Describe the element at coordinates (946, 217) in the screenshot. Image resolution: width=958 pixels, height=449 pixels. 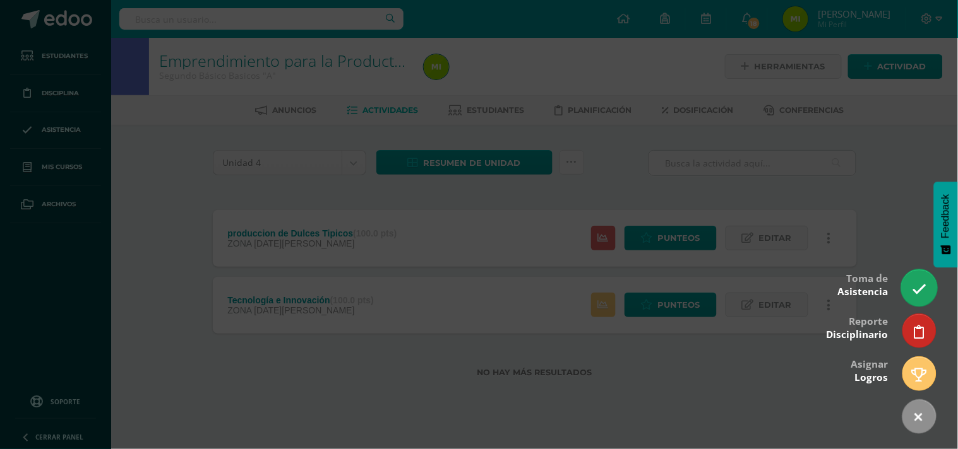
I see `span: Feedback` at that location.